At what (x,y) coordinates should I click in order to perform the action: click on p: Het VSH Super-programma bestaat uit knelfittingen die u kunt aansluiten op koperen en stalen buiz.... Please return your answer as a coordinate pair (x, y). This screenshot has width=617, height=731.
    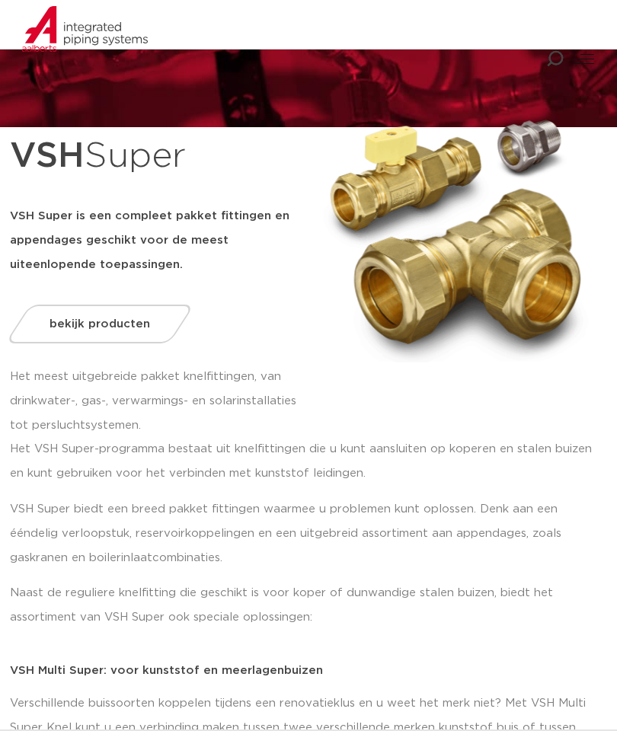
    Looking at the image, I should click on (308, 461).